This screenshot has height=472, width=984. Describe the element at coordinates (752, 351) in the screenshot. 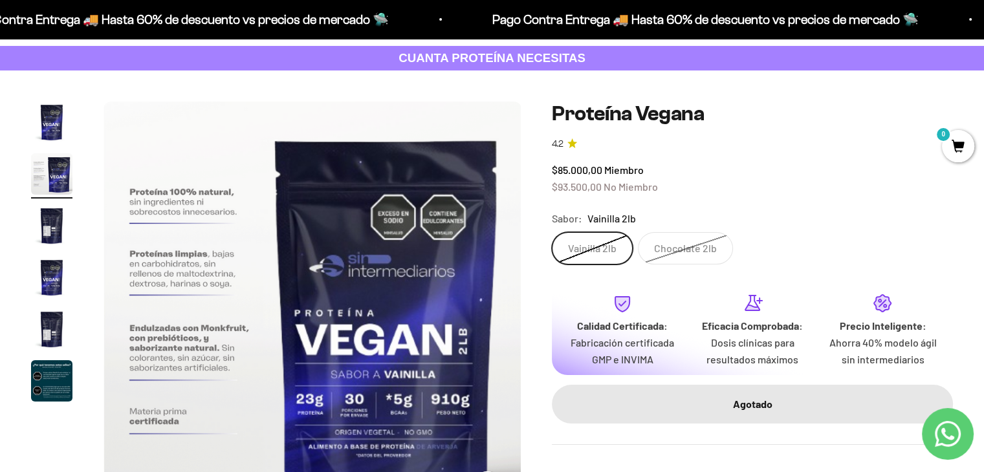

I see `p: Dosis clínicas para resultados máximos` at that location.